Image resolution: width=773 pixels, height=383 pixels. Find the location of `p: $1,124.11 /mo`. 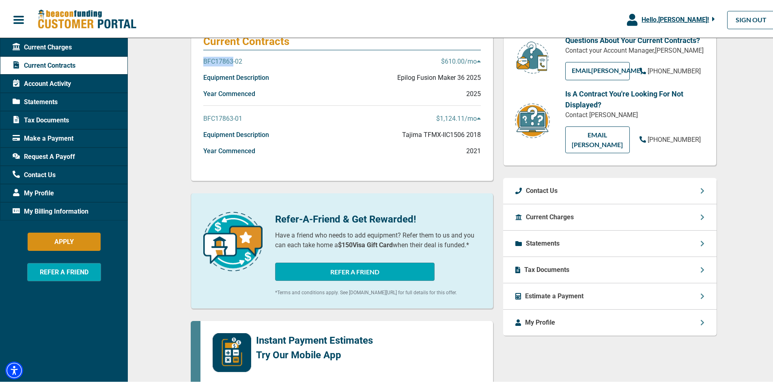

p: $1,124.11 /mo is located at coordinates (459, 117).